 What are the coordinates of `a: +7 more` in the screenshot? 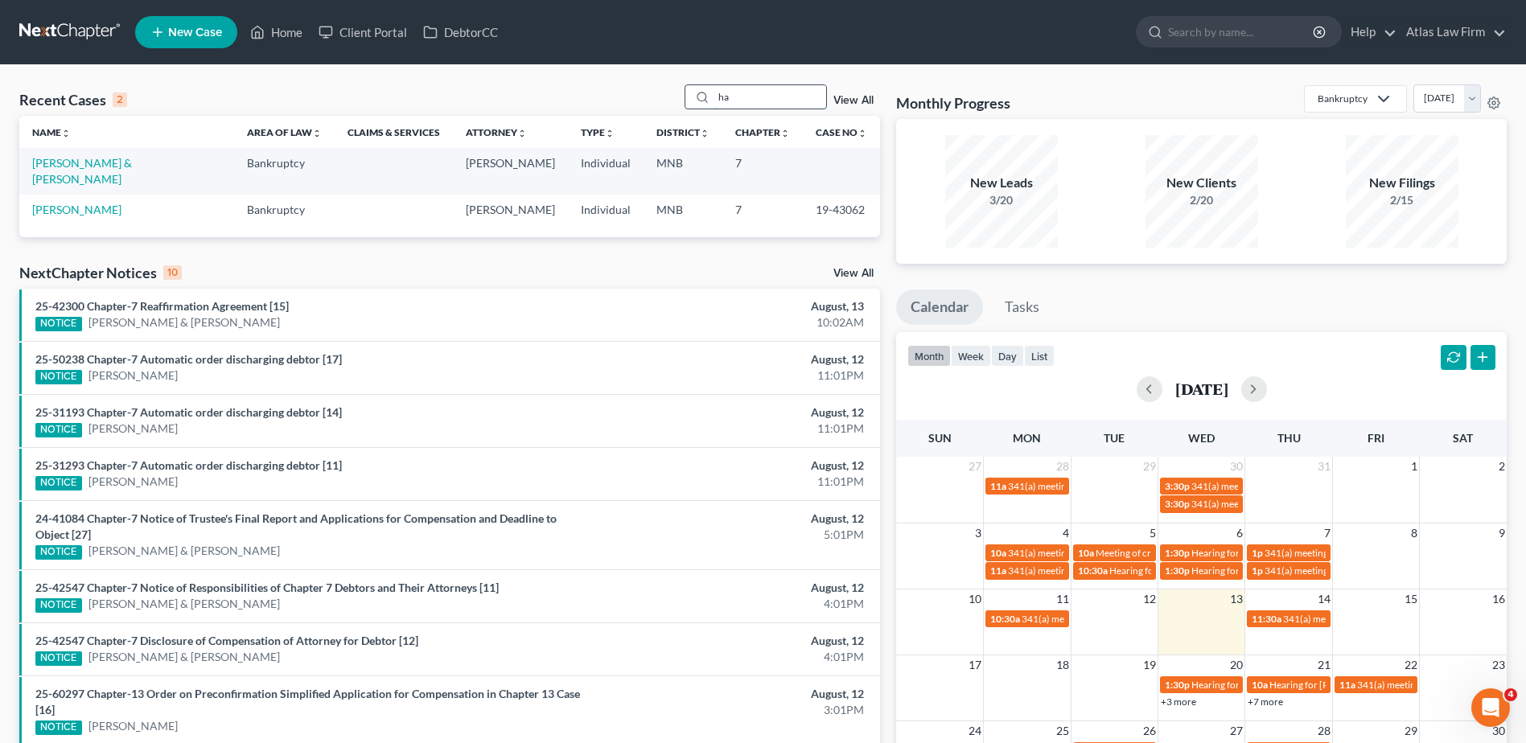 It's located at (1265, 701).